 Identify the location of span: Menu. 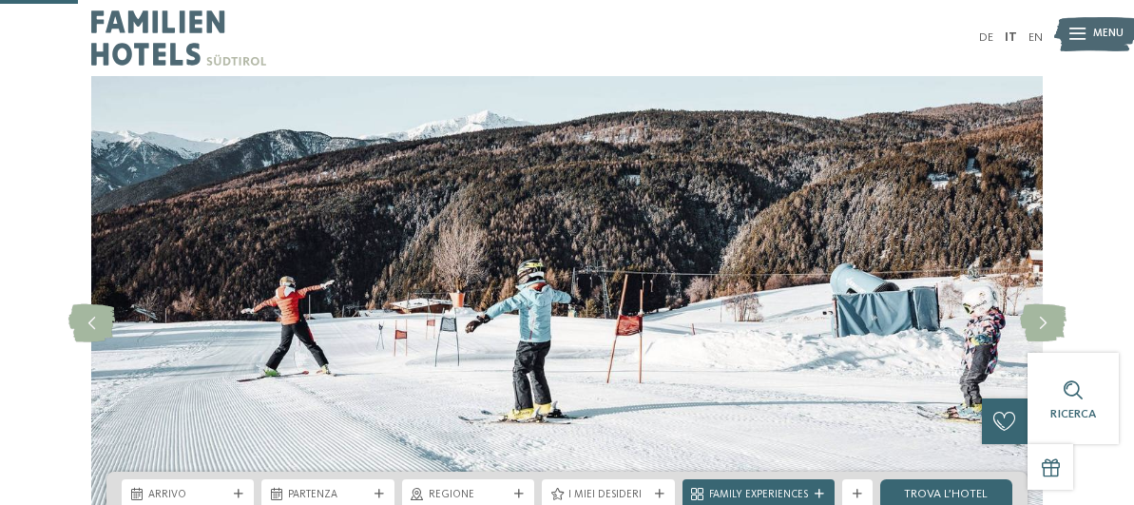
(1108, 34).